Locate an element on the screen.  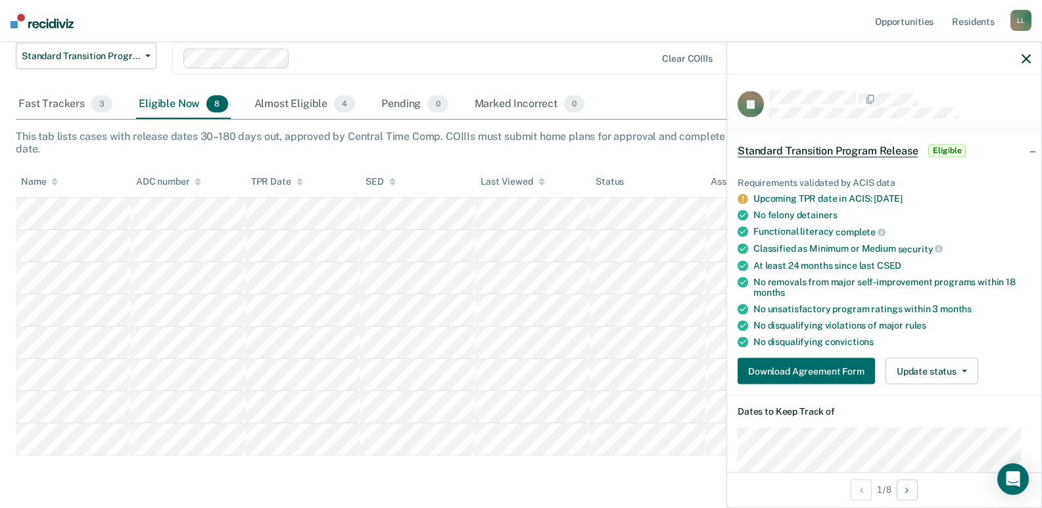
div: Marked Incorrect is located at coordinates (530, 105).